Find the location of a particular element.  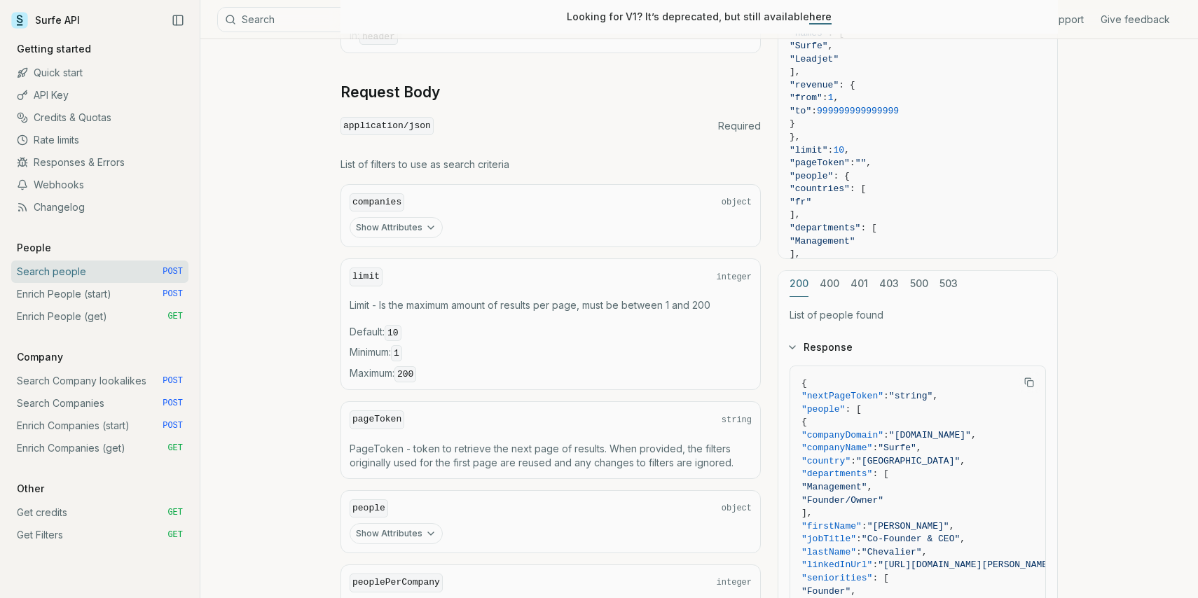

a: Give feedback is located at coordinates (1135, 20).